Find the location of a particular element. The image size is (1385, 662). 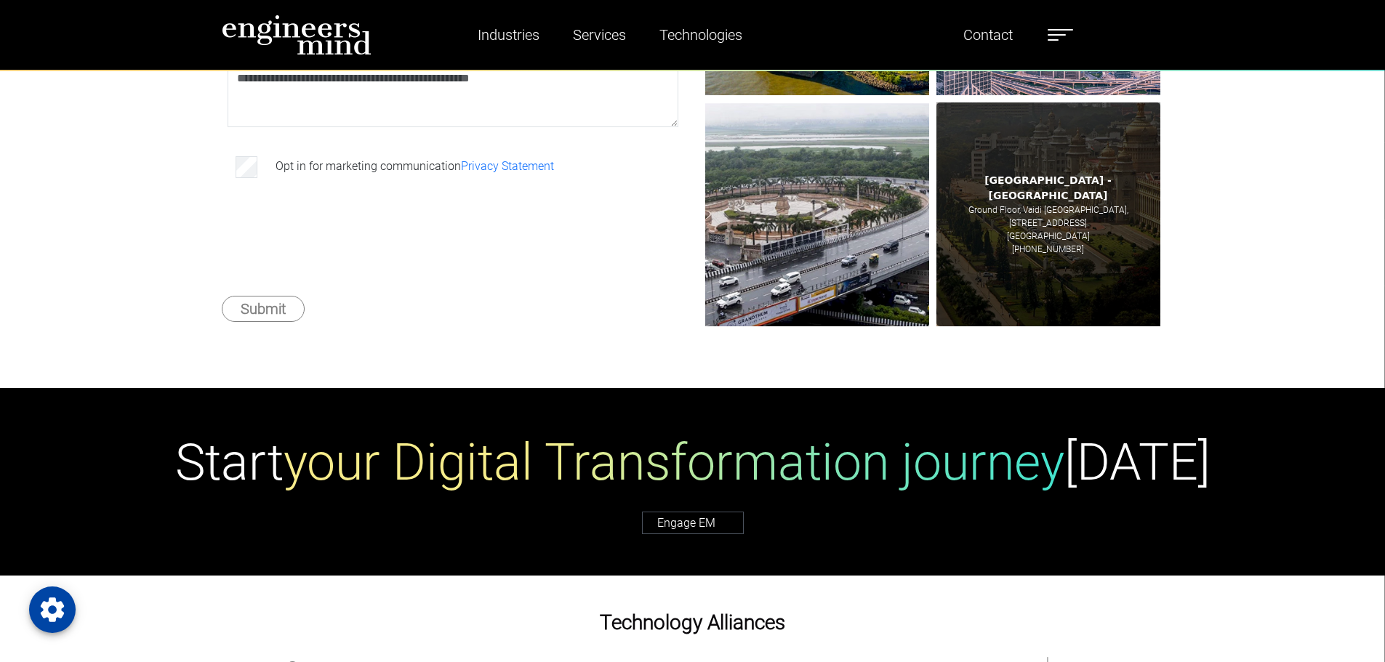

span: your Digital Transformation journey is located at coordinates (674, 462).